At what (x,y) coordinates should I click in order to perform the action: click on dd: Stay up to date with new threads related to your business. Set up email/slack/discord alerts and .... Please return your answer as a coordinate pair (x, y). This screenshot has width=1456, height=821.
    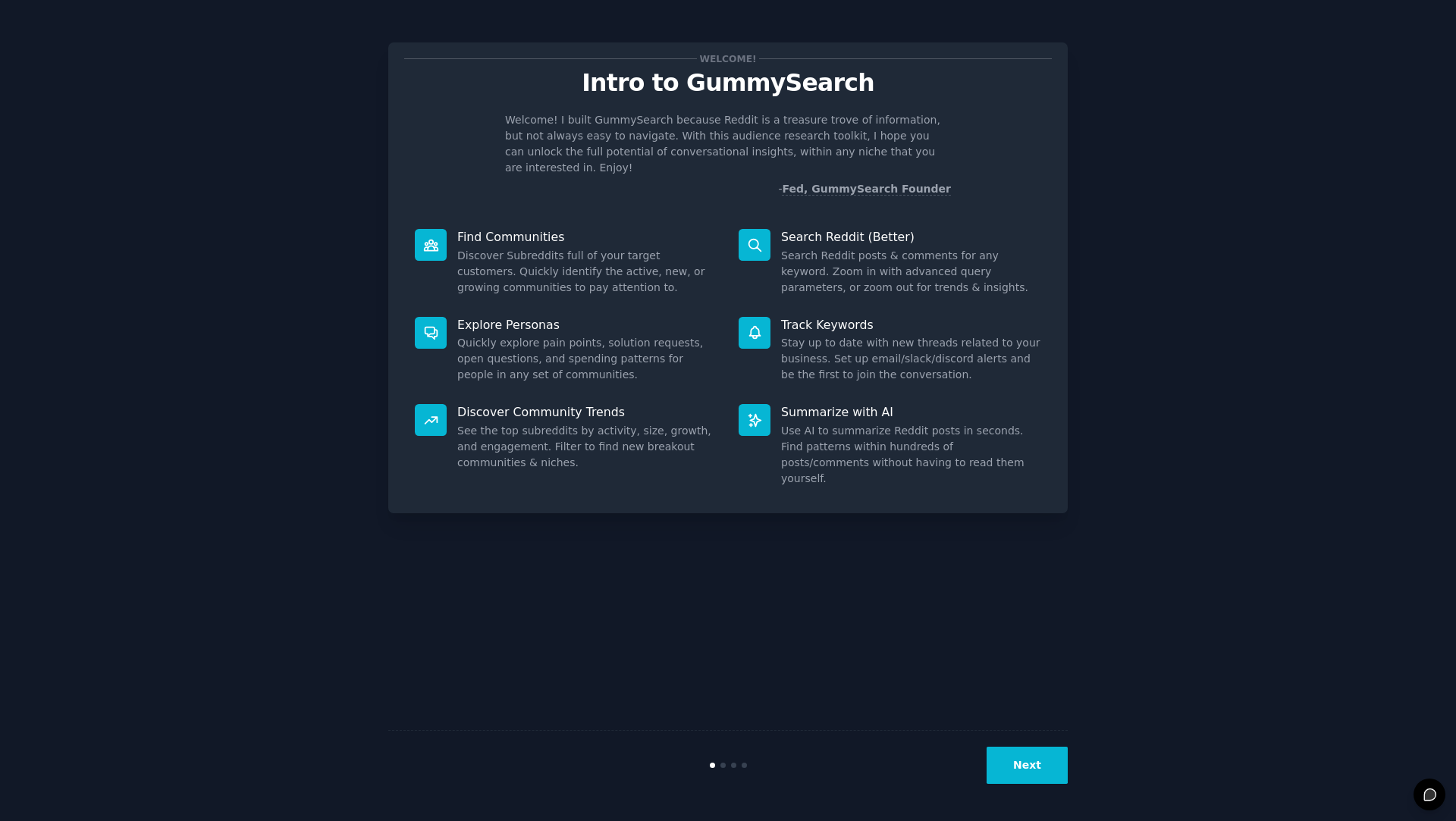
    Looking at the image, I should click on (911, 358).